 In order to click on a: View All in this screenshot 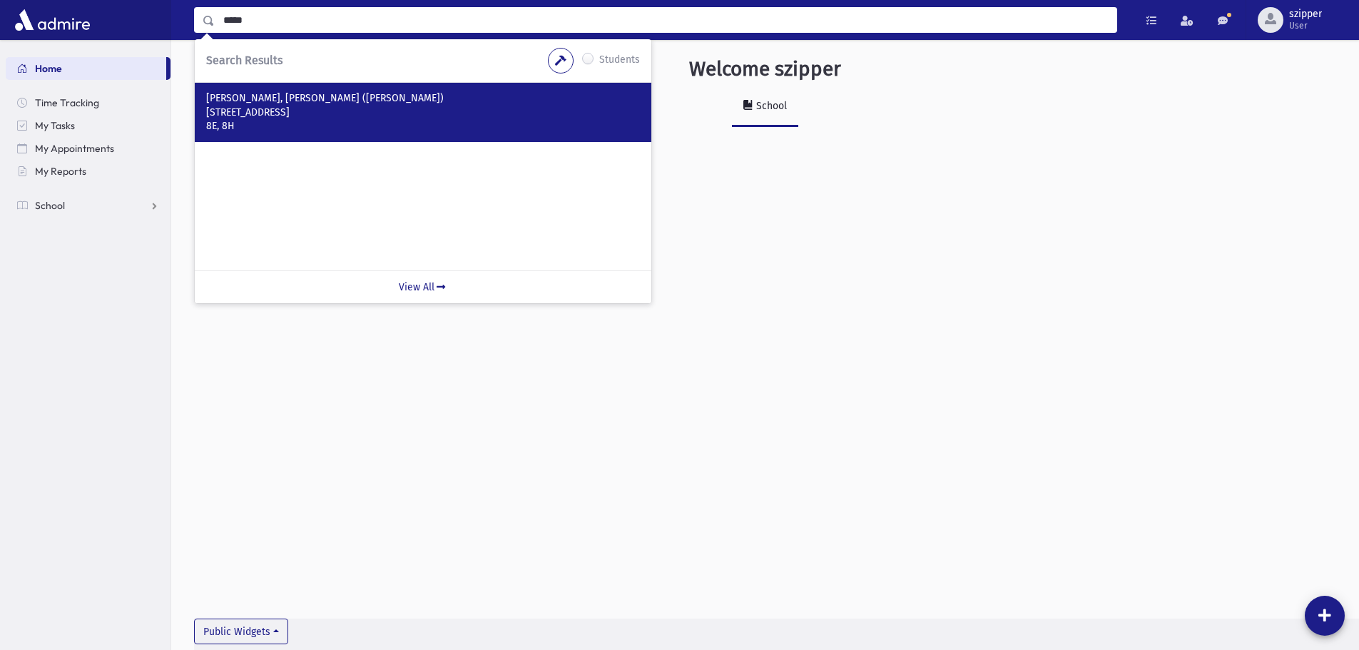, I will do `click(423, 287)`.